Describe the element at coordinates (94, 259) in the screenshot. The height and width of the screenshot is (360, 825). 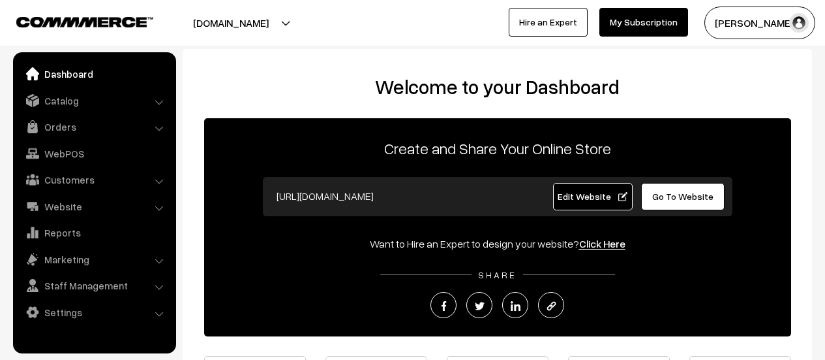
I see `a: Marketing` at that location.